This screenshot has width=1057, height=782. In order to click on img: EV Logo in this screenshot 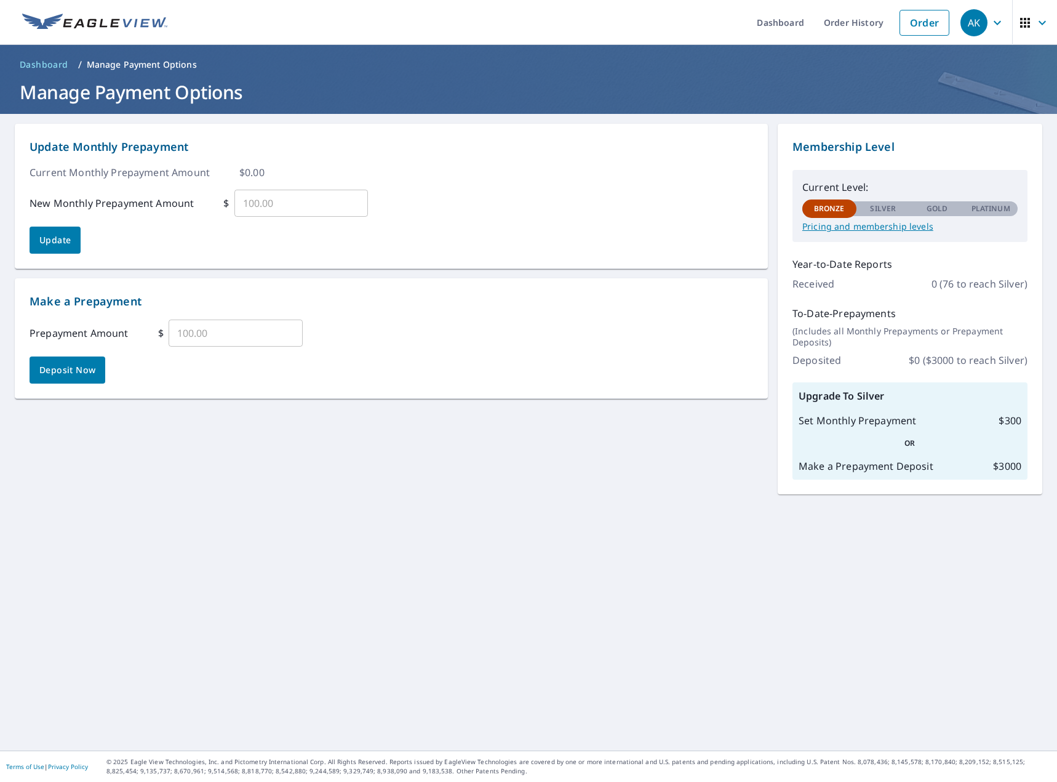, I will do `click(95, 23)`.